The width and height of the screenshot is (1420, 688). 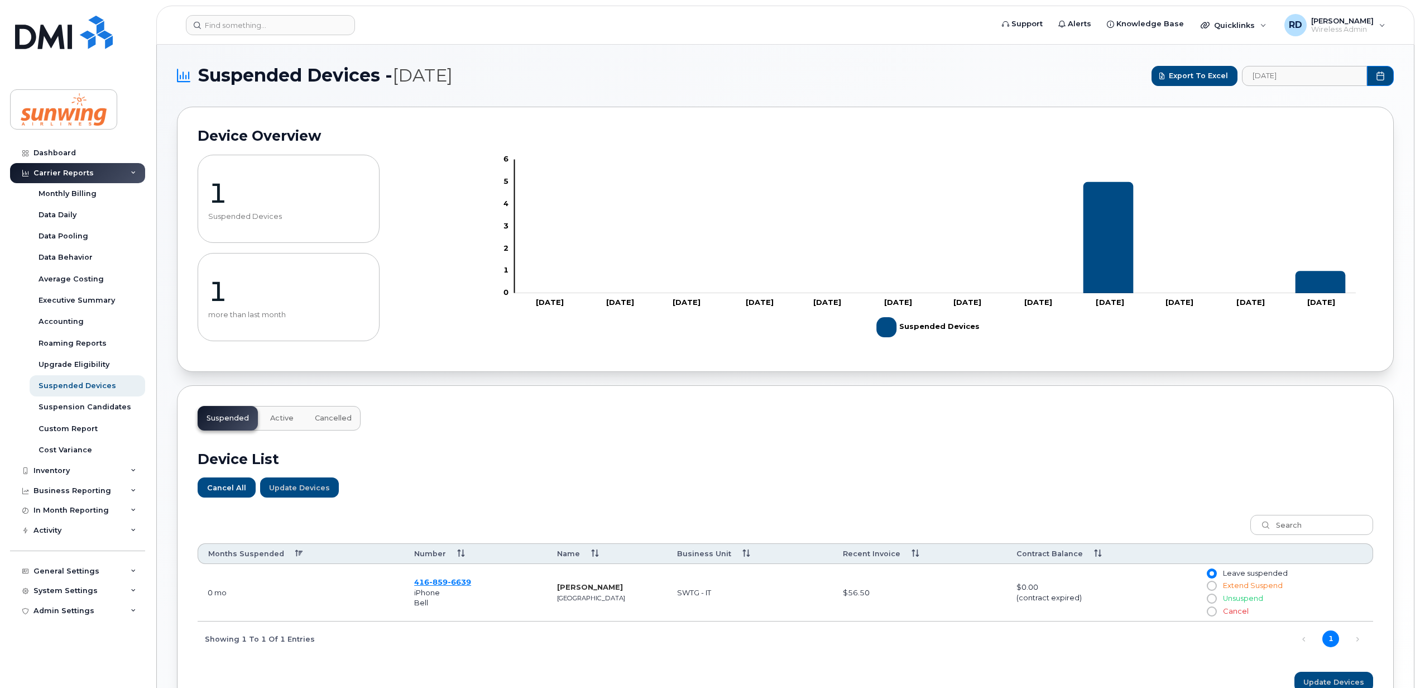 What do you see at coordinates (1252, 585) in the screenshot?
I see `span: Extend Suspend` at bounding box center [1252, 585].